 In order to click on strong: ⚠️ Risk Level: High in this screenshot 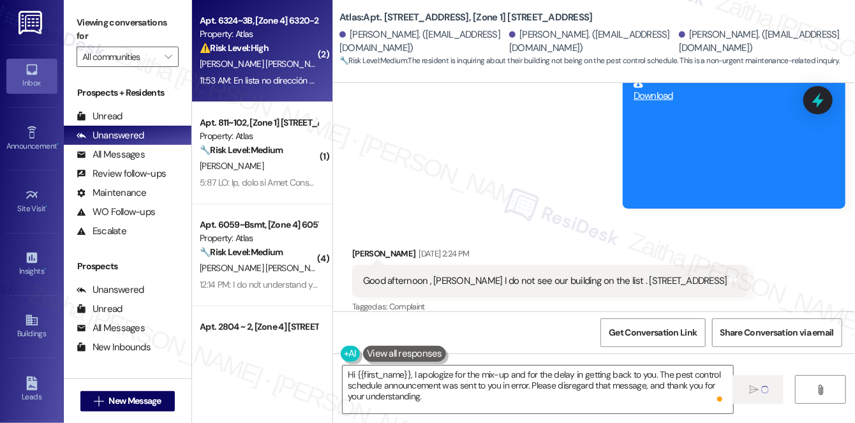, I will do `click(234, 48)`.